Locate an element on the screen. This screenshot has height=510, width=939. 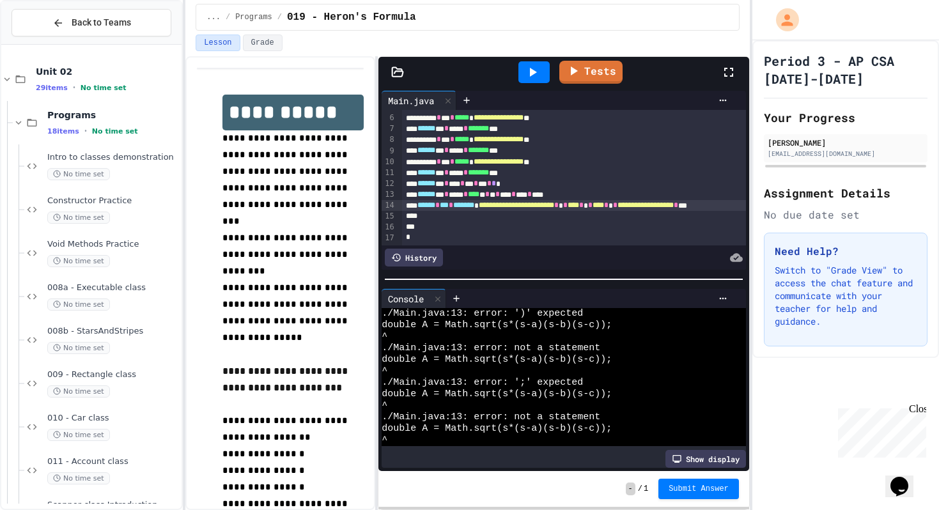
span: 1 is located at coordinates (646, 489).